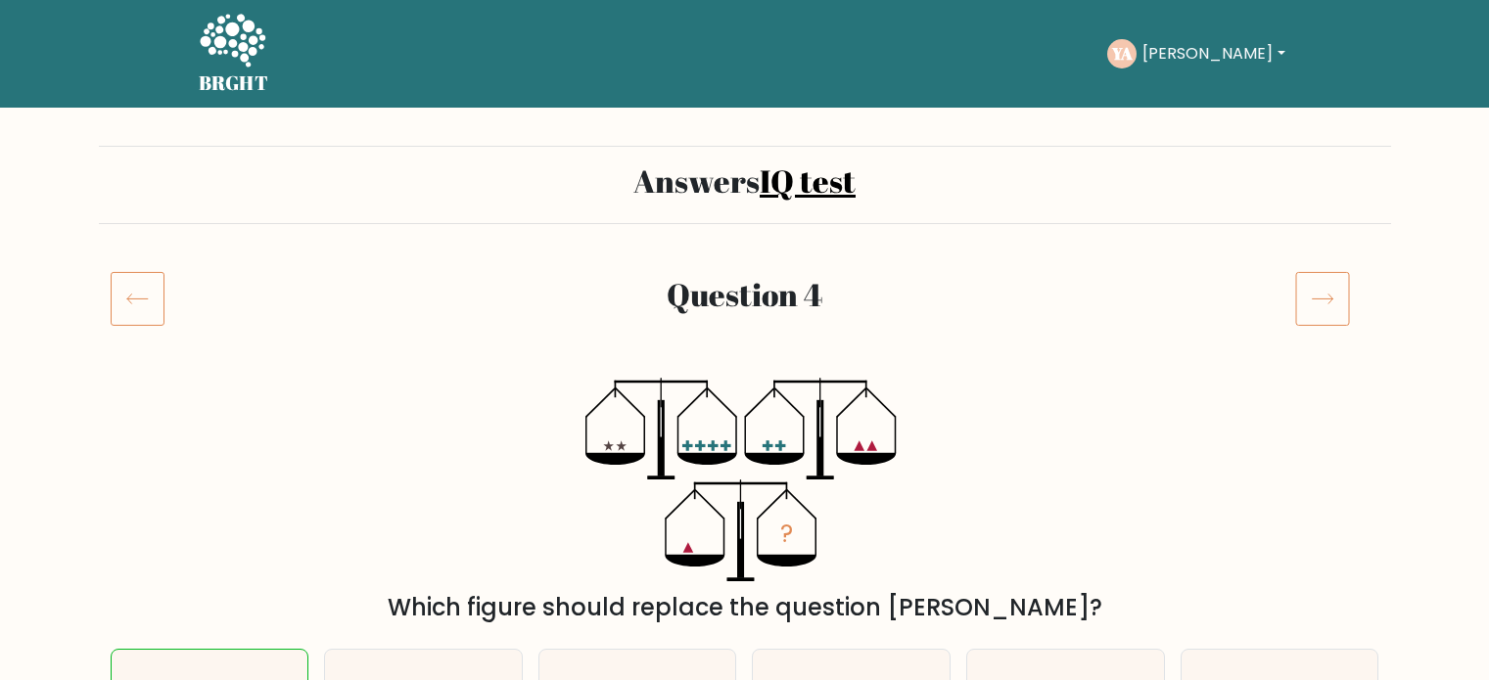 The image size is (1489, 680). I want to click on h5: BRGHT, so click(234, 83).